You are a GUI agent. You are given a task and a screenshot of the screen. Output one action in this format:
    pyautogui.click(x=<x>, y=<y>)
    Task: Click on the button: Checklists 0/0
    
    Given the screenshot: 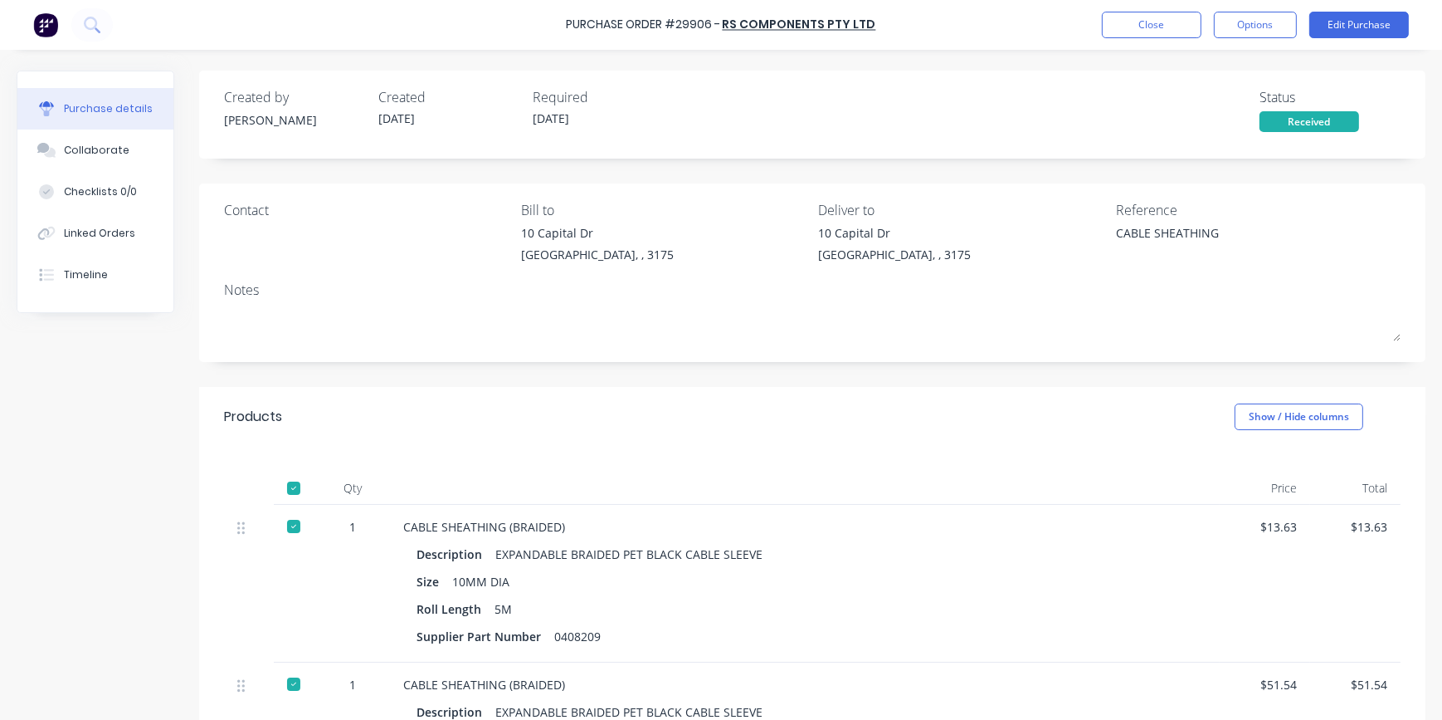 What is the action you would take?
    pyautogui.click(x=95, y=192)
    